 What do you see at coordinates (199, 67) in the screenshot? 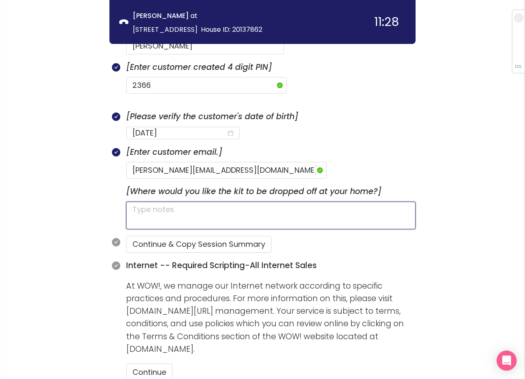
I see `i: [Enter customer created 4 digit PIN]` at bounding box center [199, 67].